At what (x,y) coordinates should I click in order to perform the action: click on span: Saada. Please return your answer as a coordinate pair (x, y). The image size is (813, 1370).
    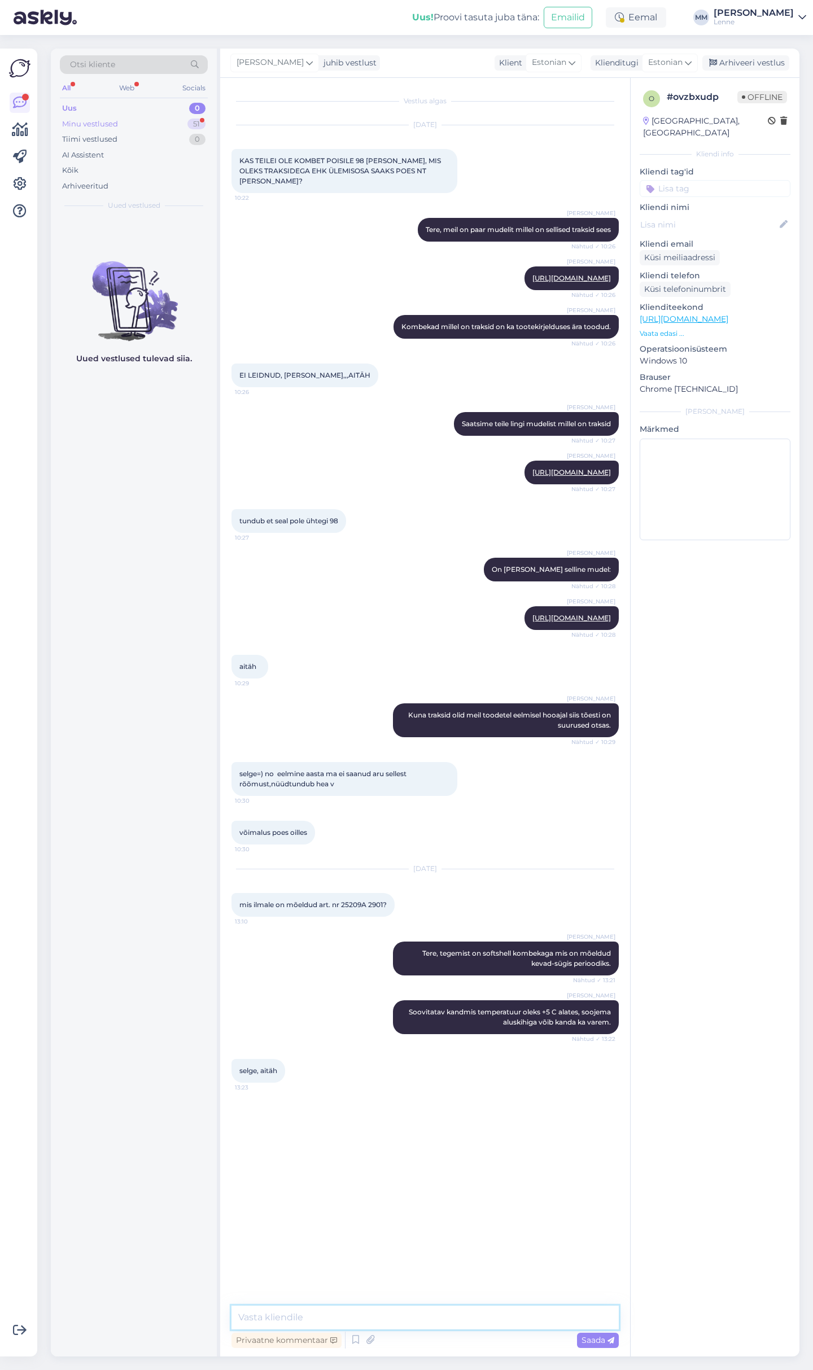
    Looking at the image, I should click on (598, 1340).